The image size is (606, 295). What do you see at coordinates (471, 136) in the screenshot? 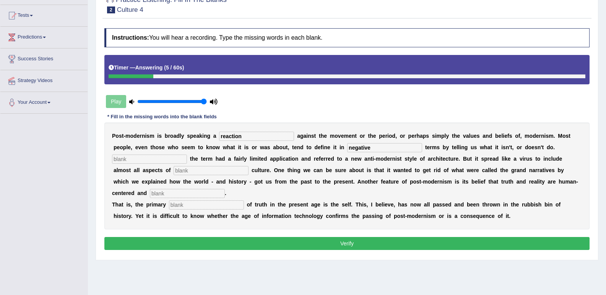
I see `b: u` at bounding box center [471, 136].